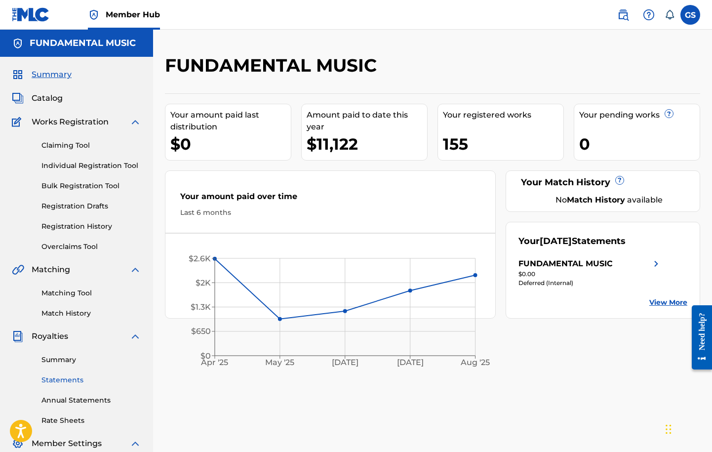  Describe the element at coordinates (18, 444) in the screenshot. I see `img: Member Settings` at that location.